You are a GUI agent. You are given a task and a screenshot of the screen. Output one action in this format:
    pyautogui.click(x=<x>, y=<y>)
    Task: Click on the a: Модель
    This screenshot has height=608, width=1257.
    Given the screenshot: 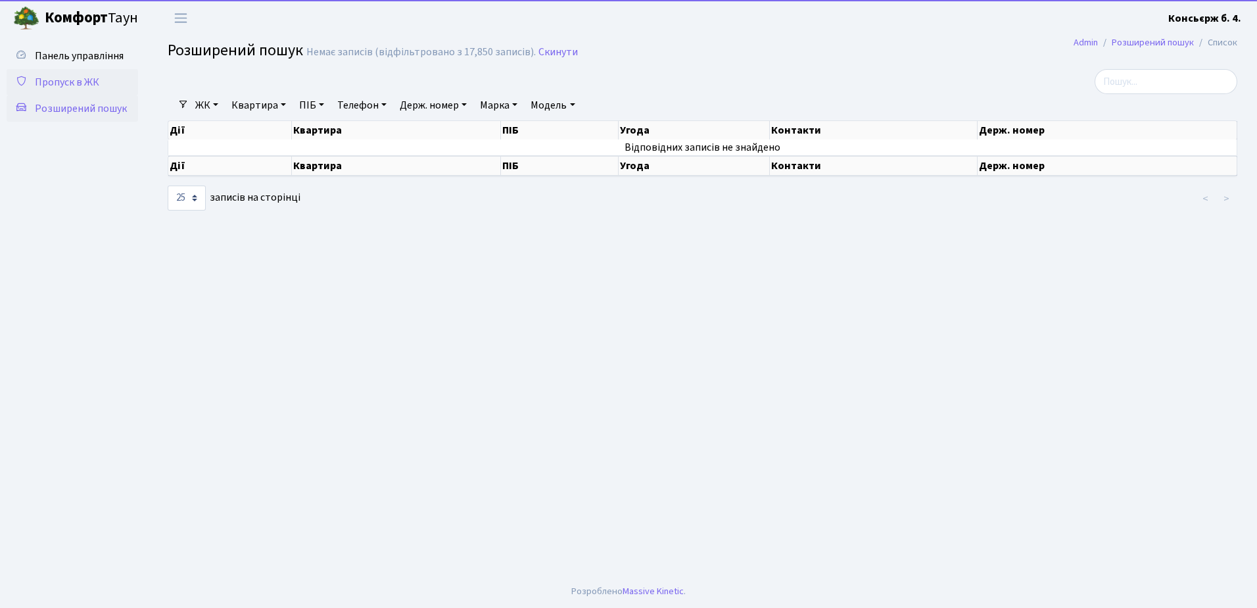 What is the action you would take?
    pyautogui.click(x=552, y=105)
    